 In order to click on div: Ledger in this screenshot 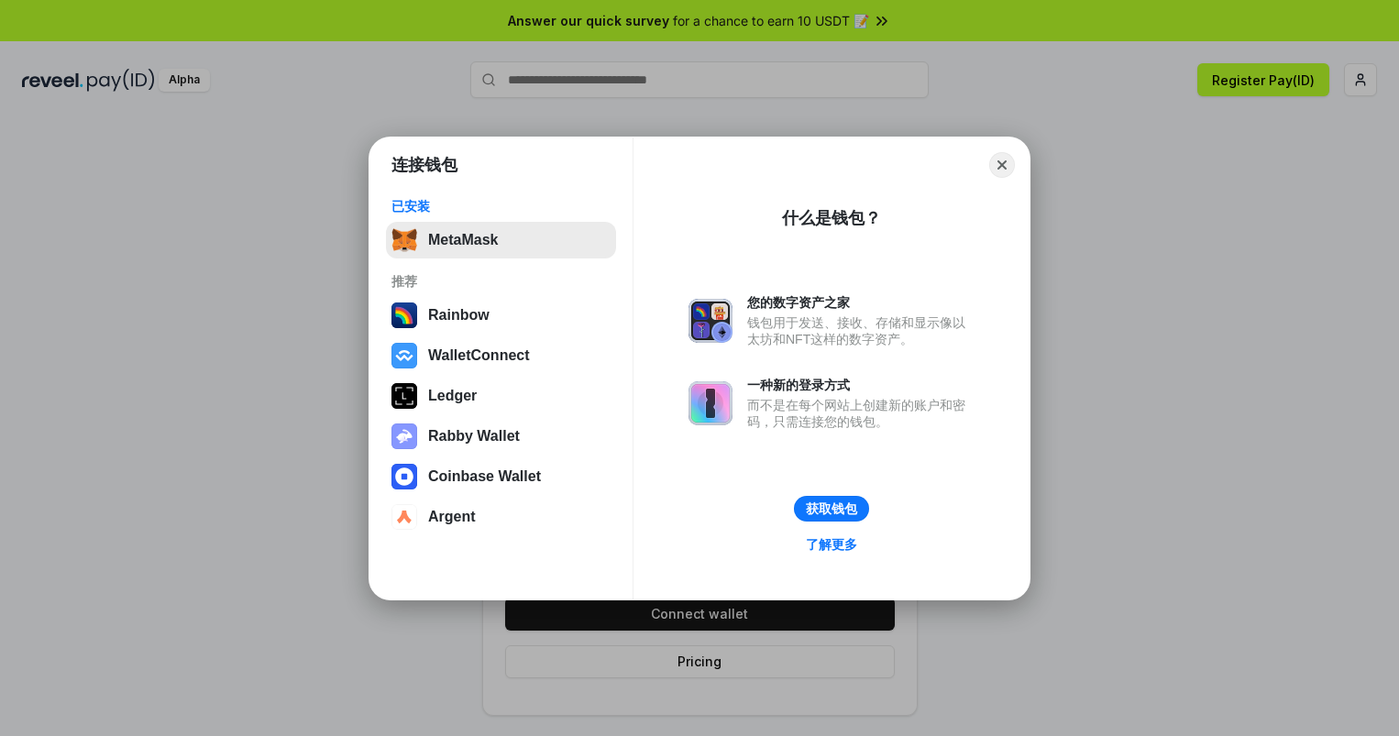, I will do `click(452, 396)`.